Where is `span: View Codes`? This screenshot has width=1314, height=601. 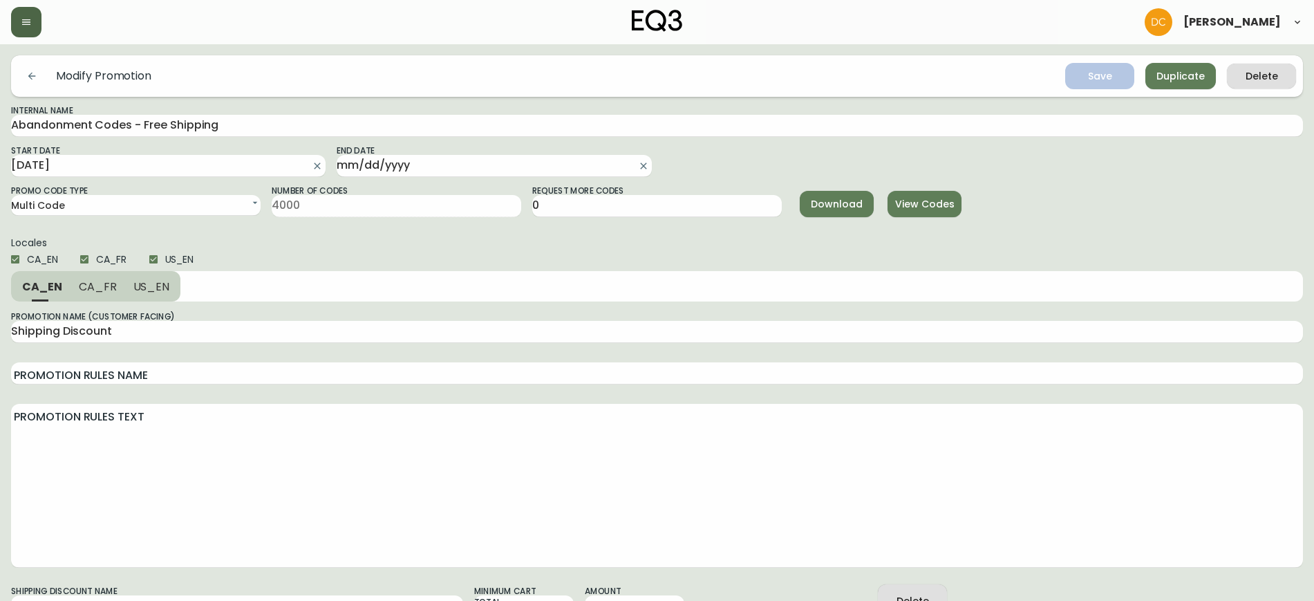 span: View Codes is located at coordinates (924, 204).